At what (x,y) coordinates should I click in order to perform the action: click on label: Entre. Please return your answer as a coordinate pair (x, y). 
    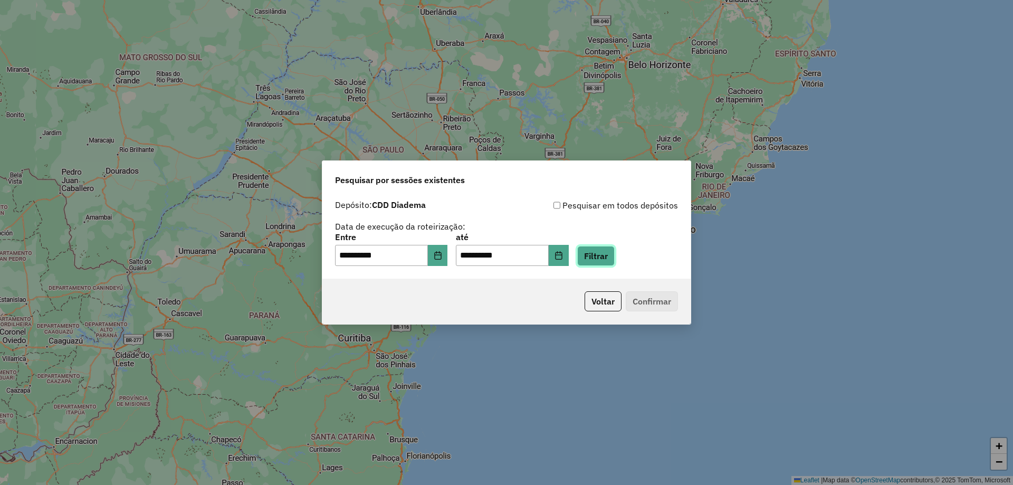
    Looking at the image, I should click on (391, 237).